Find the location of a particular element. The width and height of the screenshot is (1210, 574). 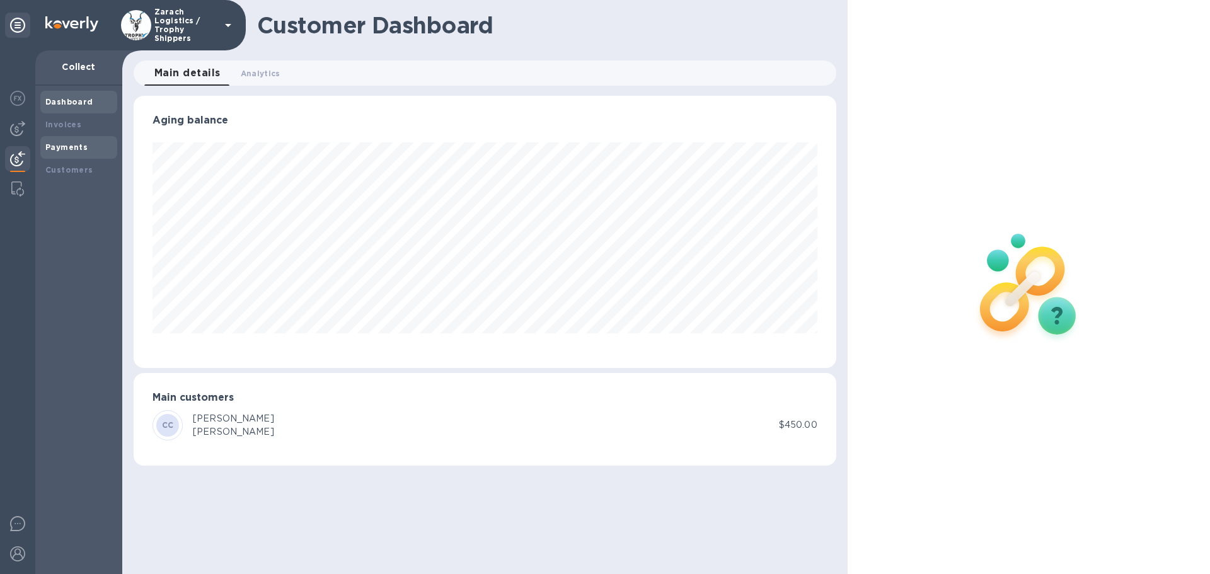

b: CC is located at coordinates (168, 425).